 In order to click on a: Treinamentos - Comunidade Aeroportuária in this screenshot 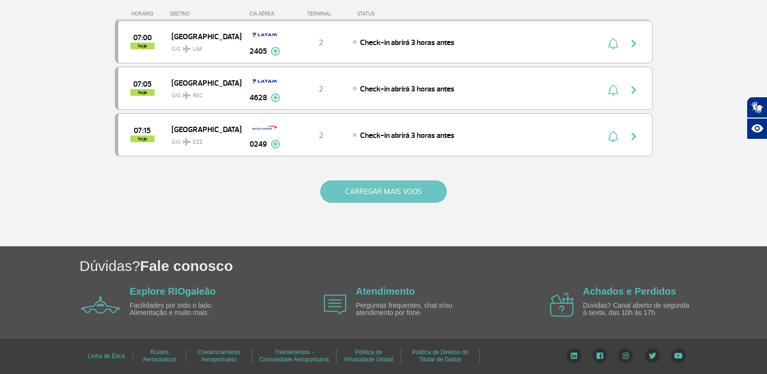, I will do `click(294, 356)`.